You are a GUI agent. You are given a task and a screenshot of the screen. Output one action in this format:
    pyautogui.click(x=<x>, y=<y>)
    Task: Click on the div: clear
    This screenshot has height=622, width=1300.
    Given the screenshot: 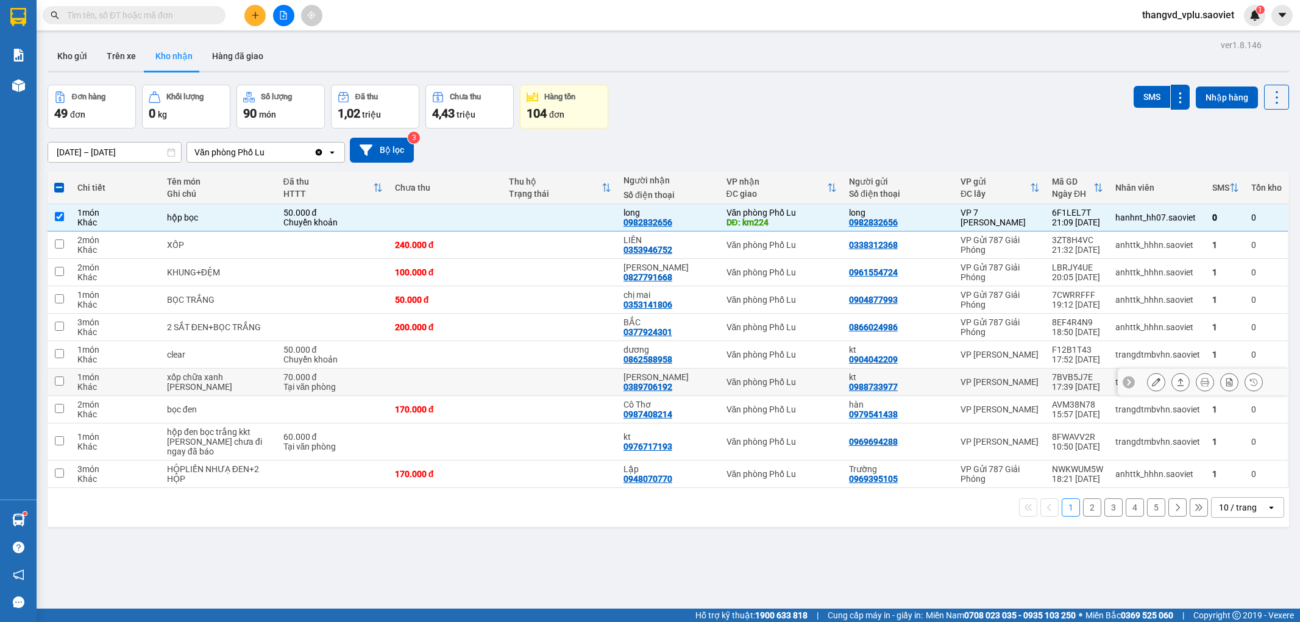 What is the action you would take?
    pyautogui.click(x=219, y=355)
    